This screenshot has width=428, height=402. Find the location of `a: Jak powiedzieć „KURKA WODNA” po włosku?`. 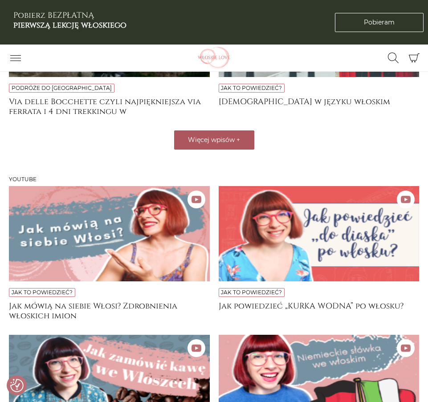

a: Jak powiedzieć „KURKA WODNA” po włosku? is located at coordinates (319, 310).